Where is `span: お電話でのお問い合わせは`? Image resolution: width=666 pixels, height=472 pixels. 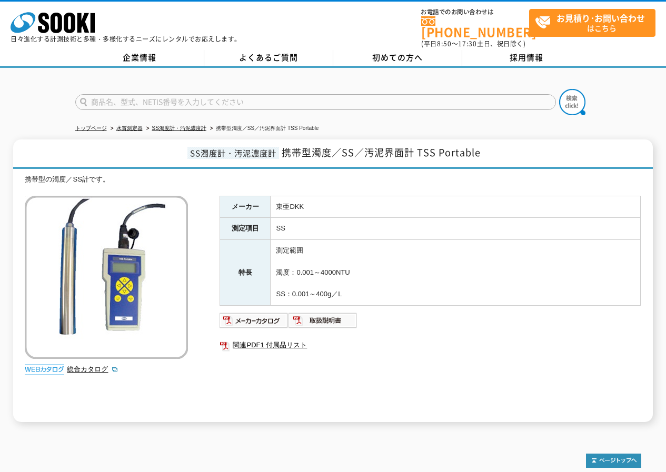
span: お電話でのお問い合わせは is located at coordinates (475, 12).